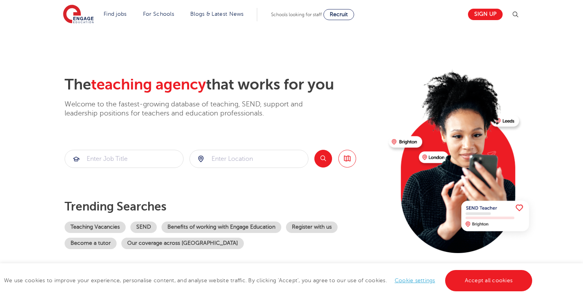  Describe the element at coordinates (323, 158) in the screenshot. I see `button: Search` at that location.